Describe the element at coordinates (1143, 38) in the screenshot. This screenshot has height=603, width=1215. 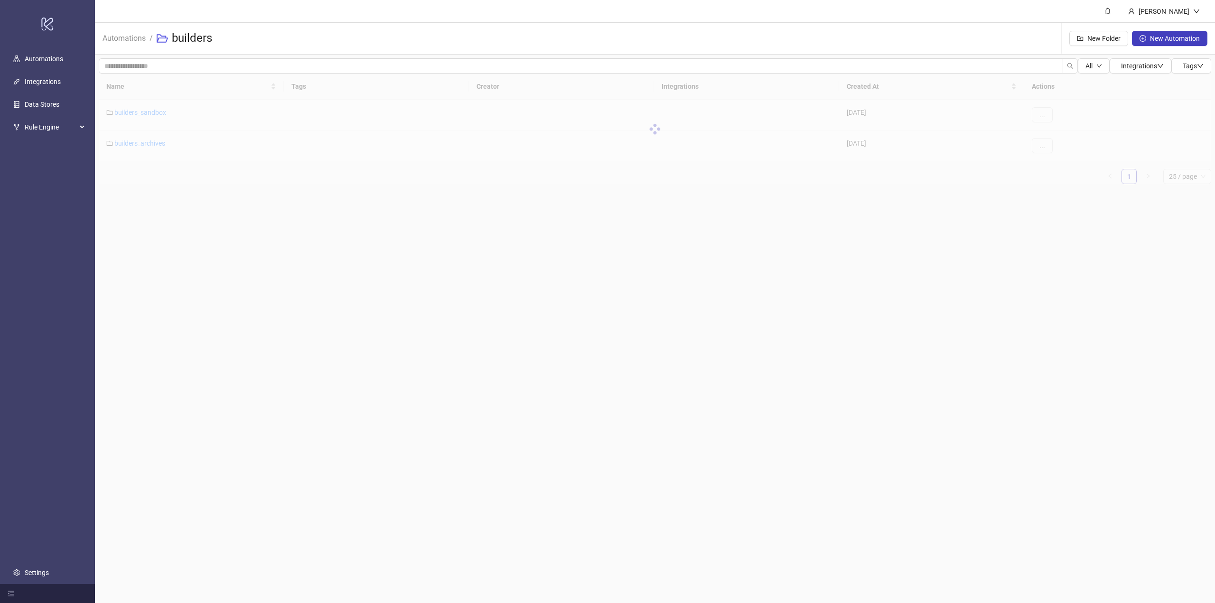
I see `span: plus-circle` at that location.